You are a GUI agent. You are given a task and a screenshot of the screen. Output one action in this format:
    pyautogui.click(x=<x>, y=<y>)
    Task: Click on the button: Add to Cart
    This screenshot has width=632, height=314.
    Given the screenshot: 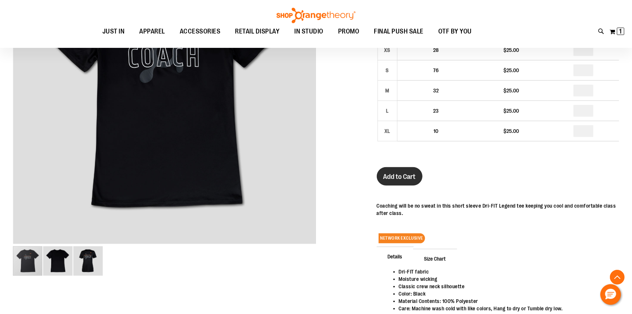 What is the action you would take?
    pyautogui.click(x=400, y=176)
    